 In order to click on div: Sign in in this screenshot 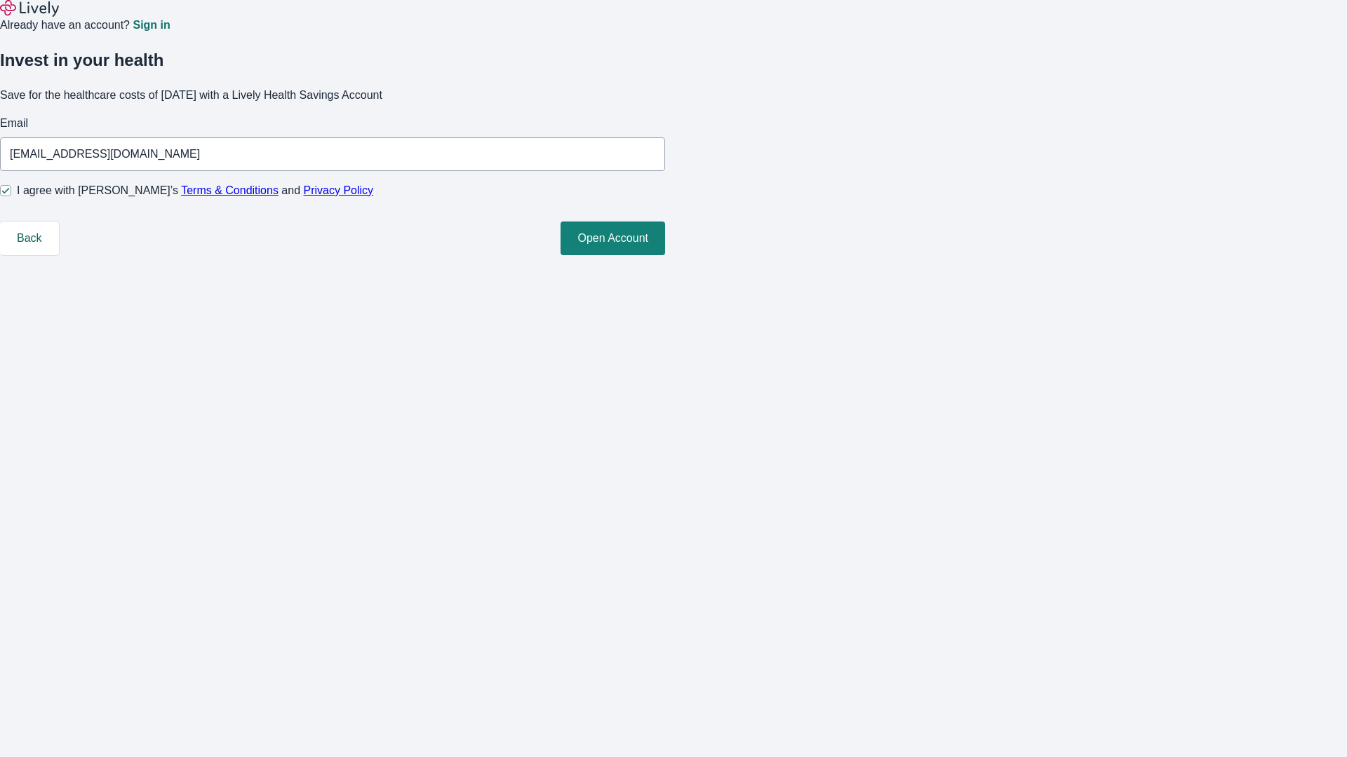, I will do `click(151, 25)`.